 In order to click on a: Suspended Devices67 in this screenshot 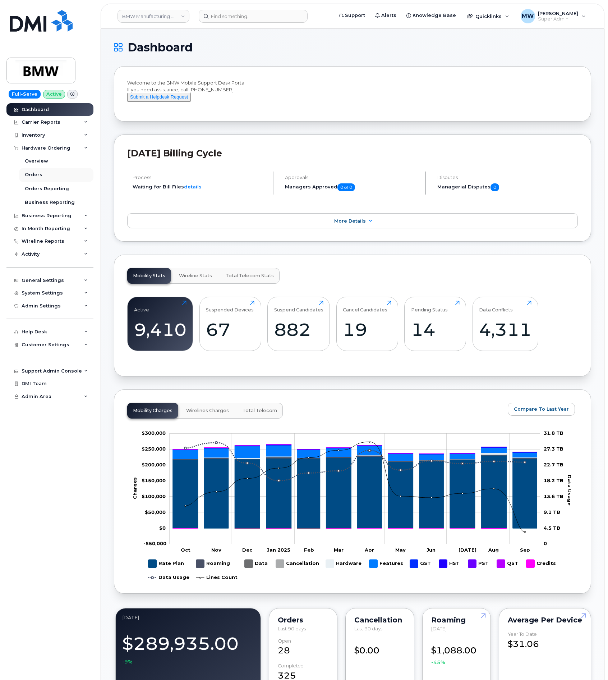, I will do `click(230, 324)`.